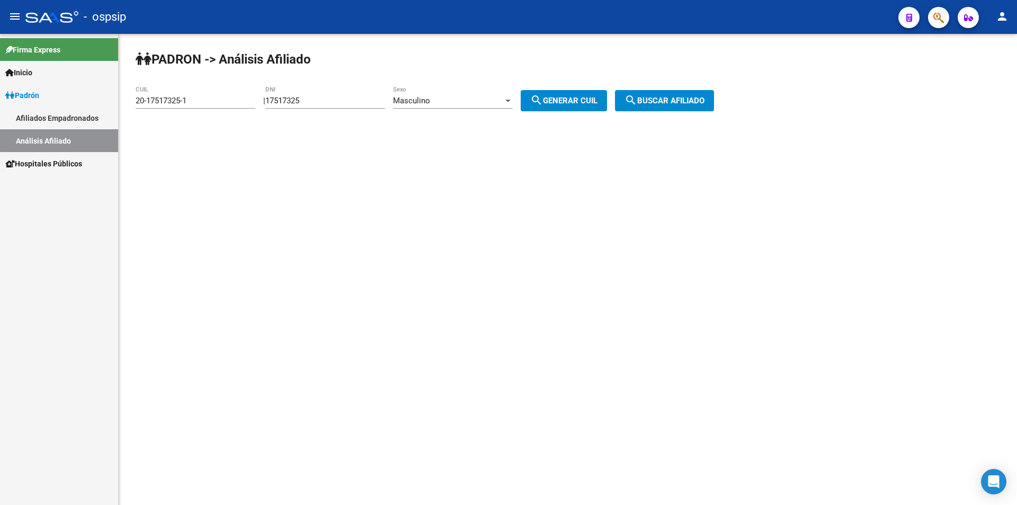 This screenshot has width=1017, height=505. Describe the element at coordinates (664, 101) in the screenshot. I see `button: Buscar afiliado` at that location.